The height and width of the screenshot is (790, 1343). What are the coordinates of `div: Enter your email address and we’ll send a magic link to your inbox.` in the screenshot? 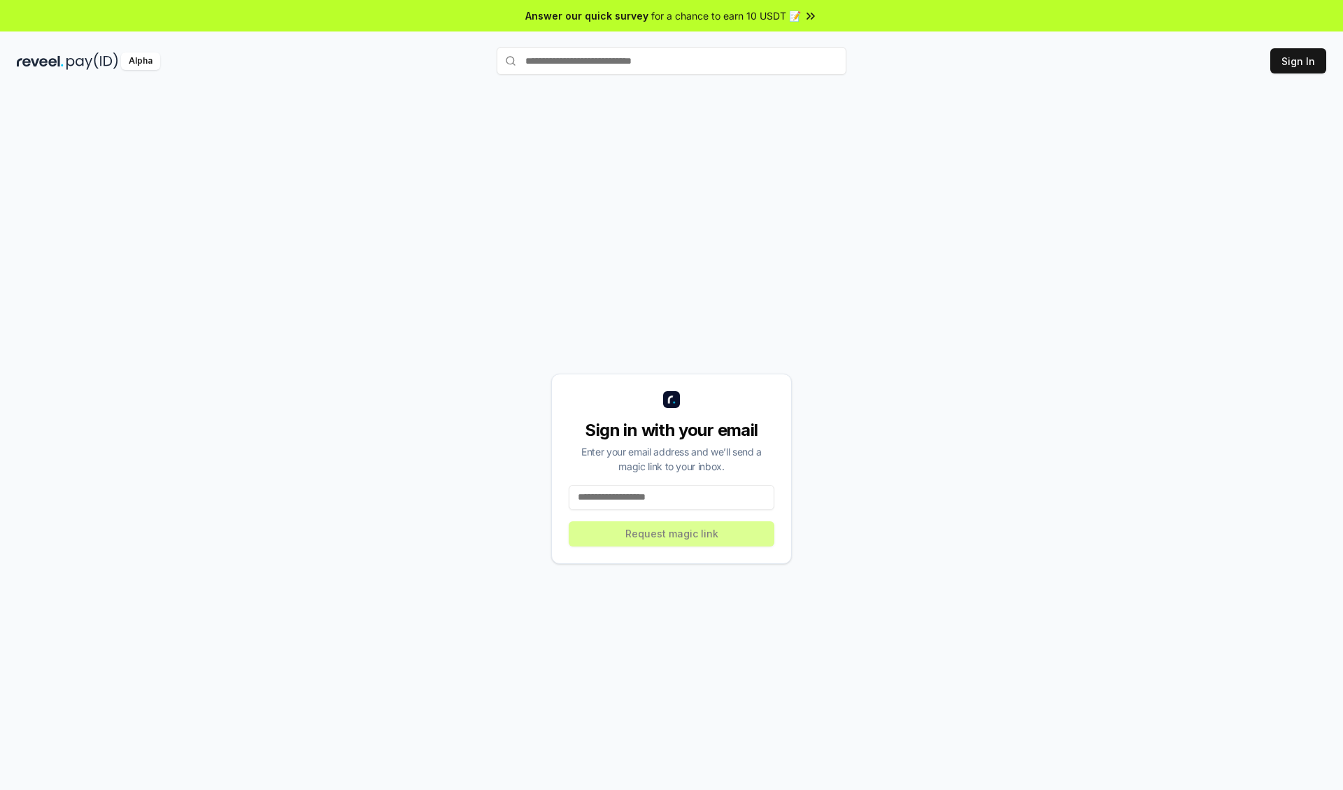 It's located at (672, 459).